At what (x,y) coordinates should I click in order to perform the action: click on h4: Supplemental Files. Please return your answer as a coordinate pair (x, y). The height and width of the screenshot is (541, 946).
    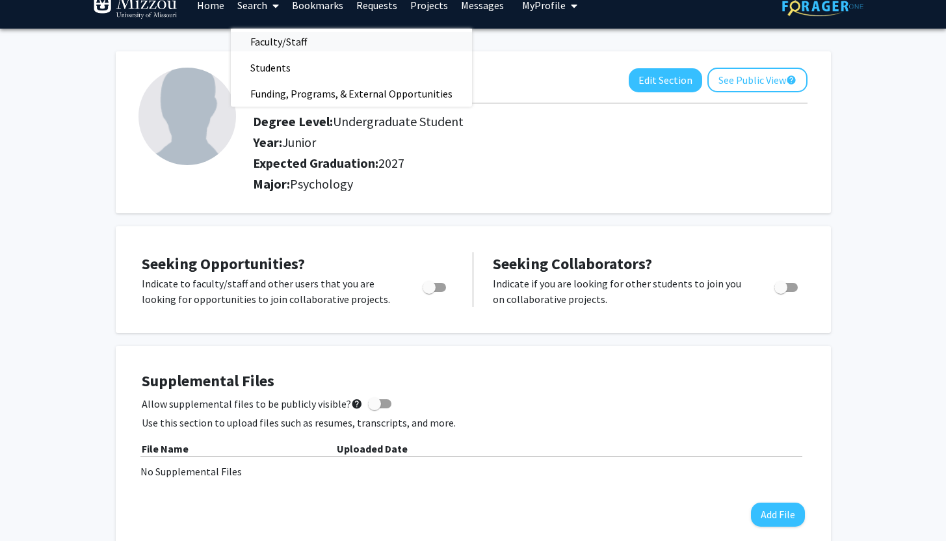
    Looking at the image, I should click on (474, 381).